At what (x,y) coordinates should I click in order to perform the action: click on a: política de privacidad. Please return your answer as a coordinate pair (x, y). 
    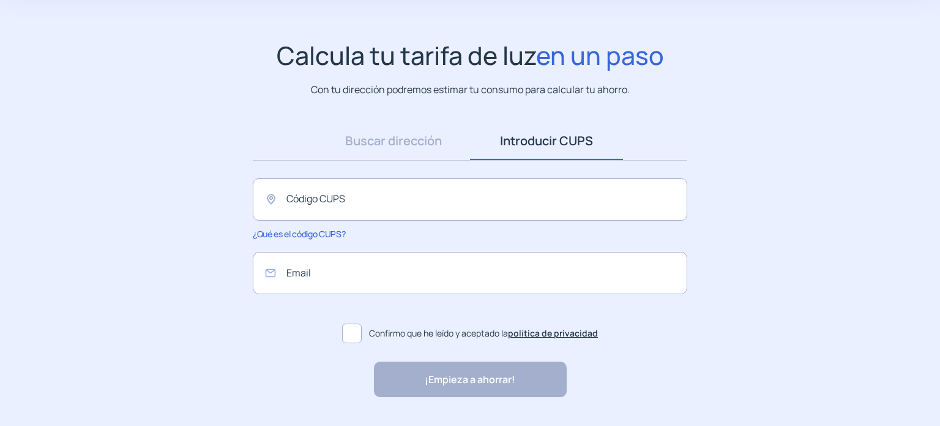
    Looking at the image, I should click on (553, 332).